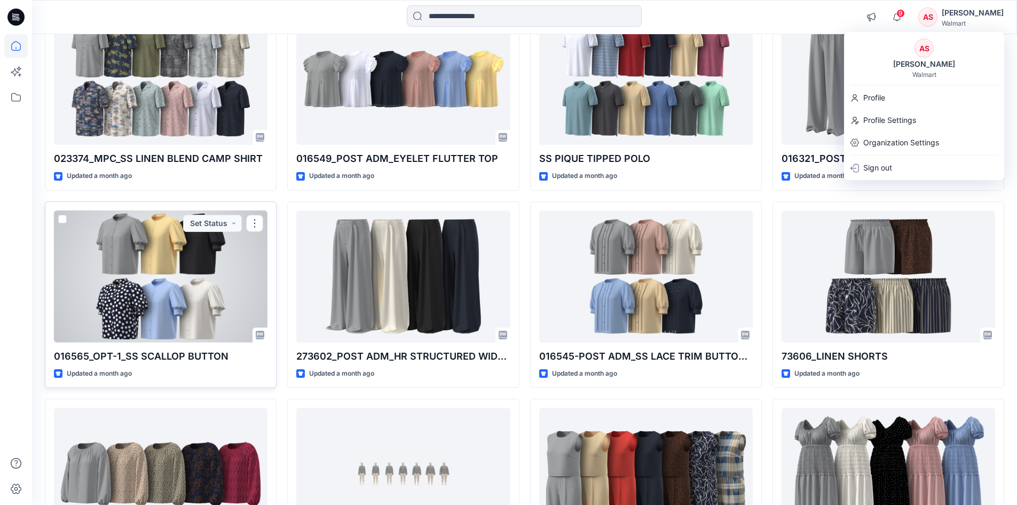 Image resolution: width=1017 pixels, height=505 pixels. What do you see at coordinates (890, 120) in the screenshot?
I see `p: Profile Settings` at bounding box center [890, 120].